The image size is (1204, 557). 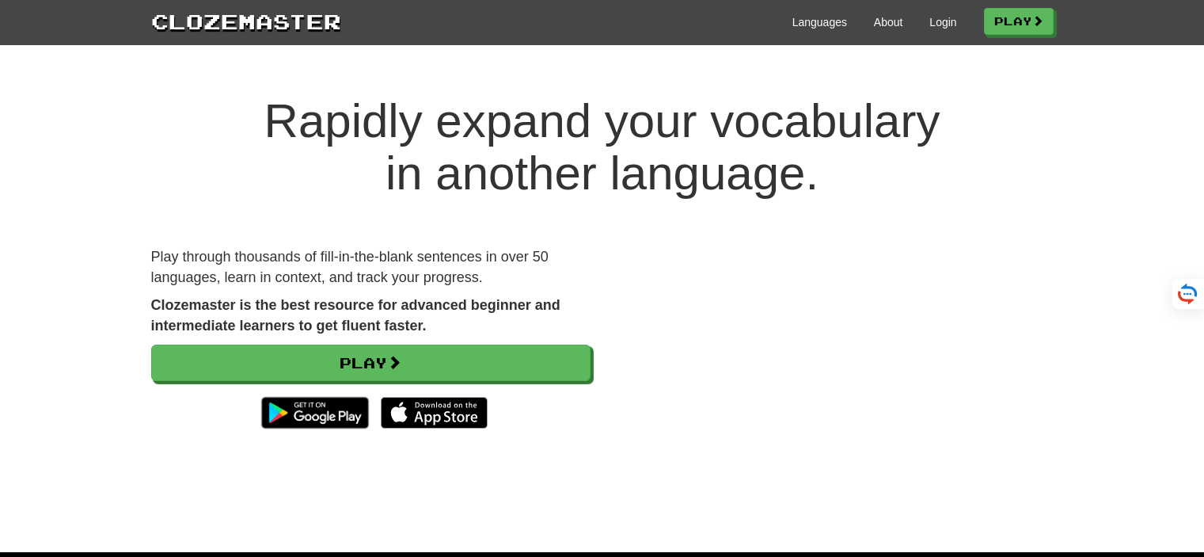 What do you see at coordinates (371, 267) in the screenshot?
I see `p: Play through thousands of fill-in-the-blank sentences in over 50 languages, learn in context, and...` at bounding box center [371, 267].